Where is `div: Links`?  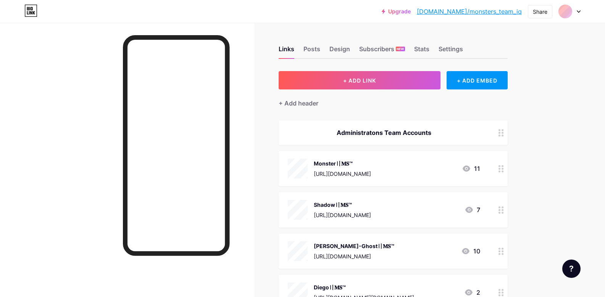
div: Links is located at coordinates (286, 51).